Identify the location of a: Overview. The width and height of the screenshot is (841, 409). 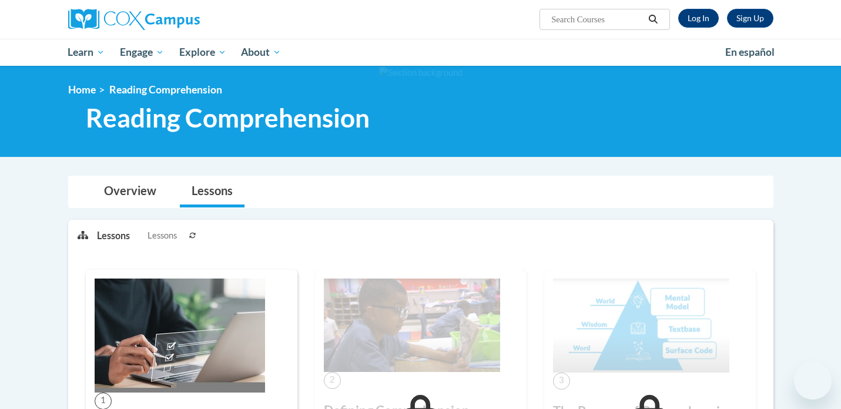
(130, 192).